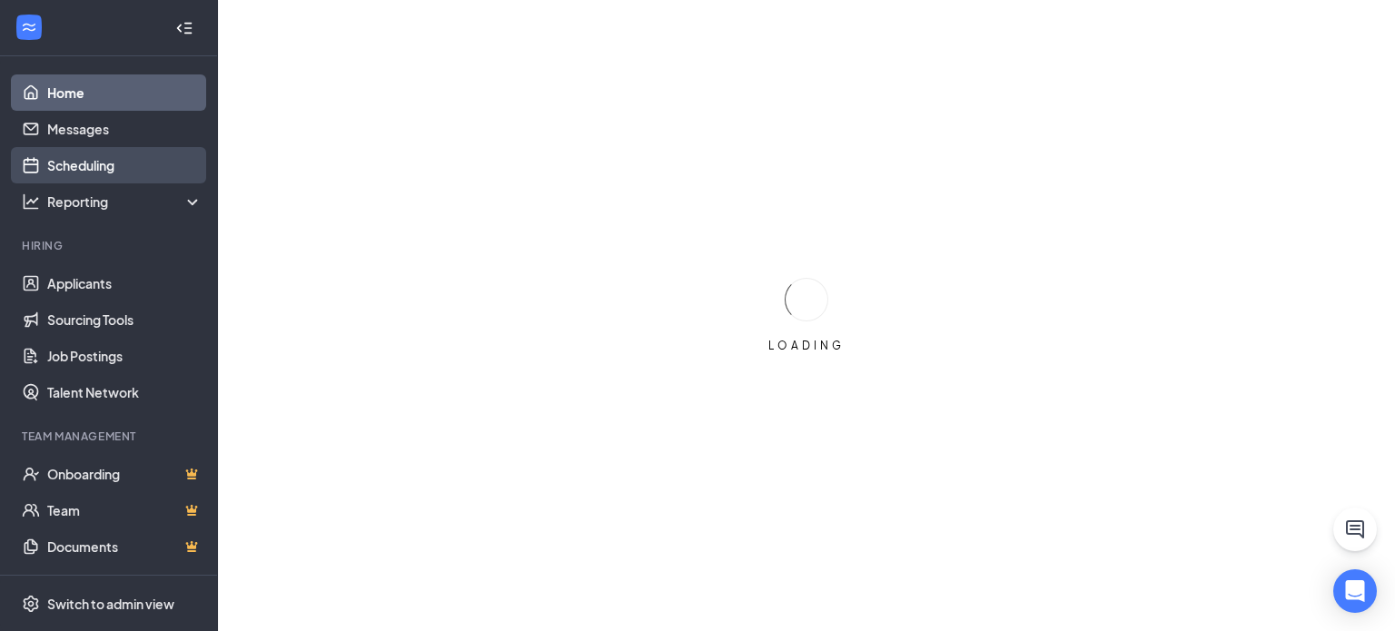 Image resolution: width=1395 pixels, height=631 pixels. I want to click on div: Open Intercom Messenger, so click(1355, 591).